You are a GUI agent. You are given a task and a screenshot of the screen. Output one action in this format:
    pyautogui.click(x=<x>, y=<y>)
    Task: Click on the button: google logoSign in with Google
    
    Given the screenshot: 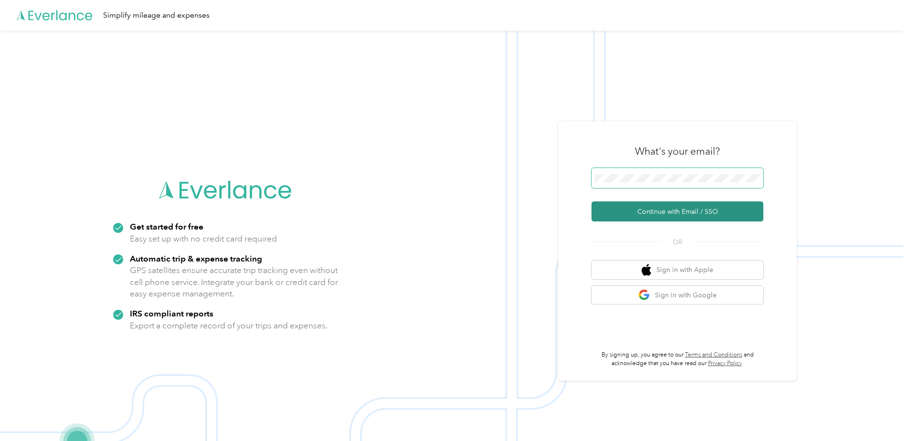 What is the action you would take?
    pyautogui.click(x=677, y=295)
    